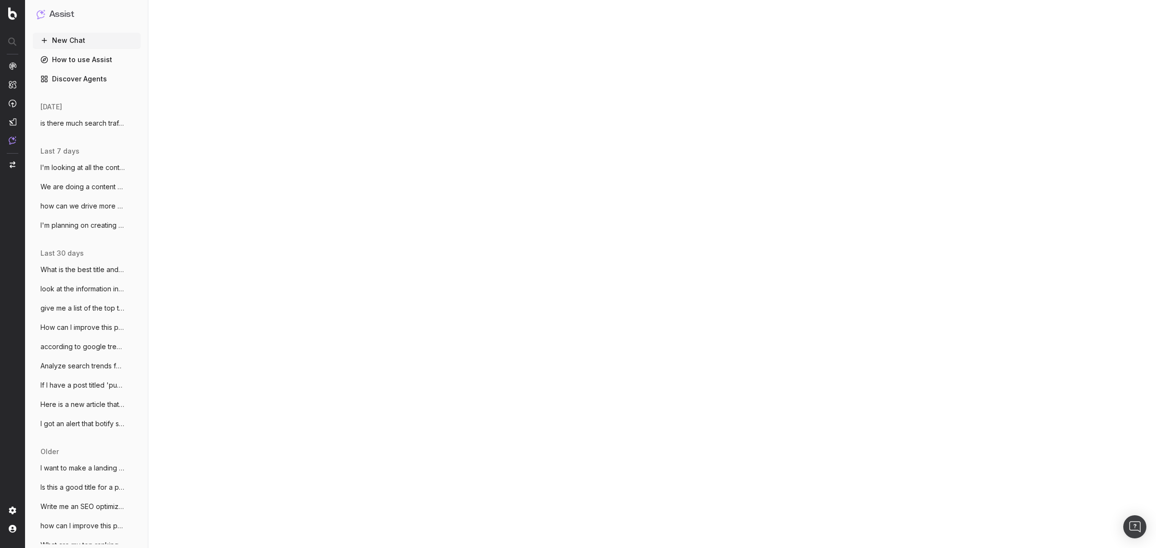 The image size is (1156, 548). What do you see at coordinates (87, 289) in the screenshot?
I see `button: look at the information in this article` at bounding box center [87, 289].